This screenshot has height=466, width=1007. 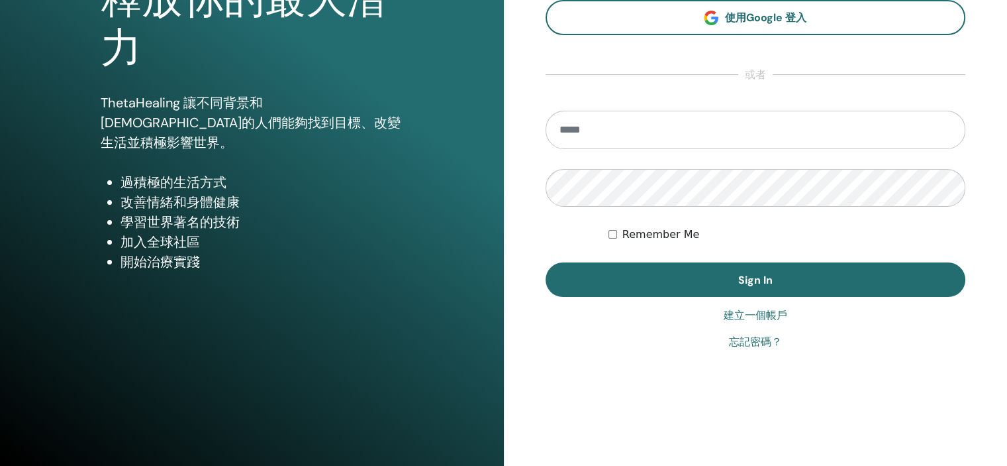 What do you see at coordinates (756, 315) in the screenshot?
I see `a: 建立一個帳戶` at bounding box center [756, 315].